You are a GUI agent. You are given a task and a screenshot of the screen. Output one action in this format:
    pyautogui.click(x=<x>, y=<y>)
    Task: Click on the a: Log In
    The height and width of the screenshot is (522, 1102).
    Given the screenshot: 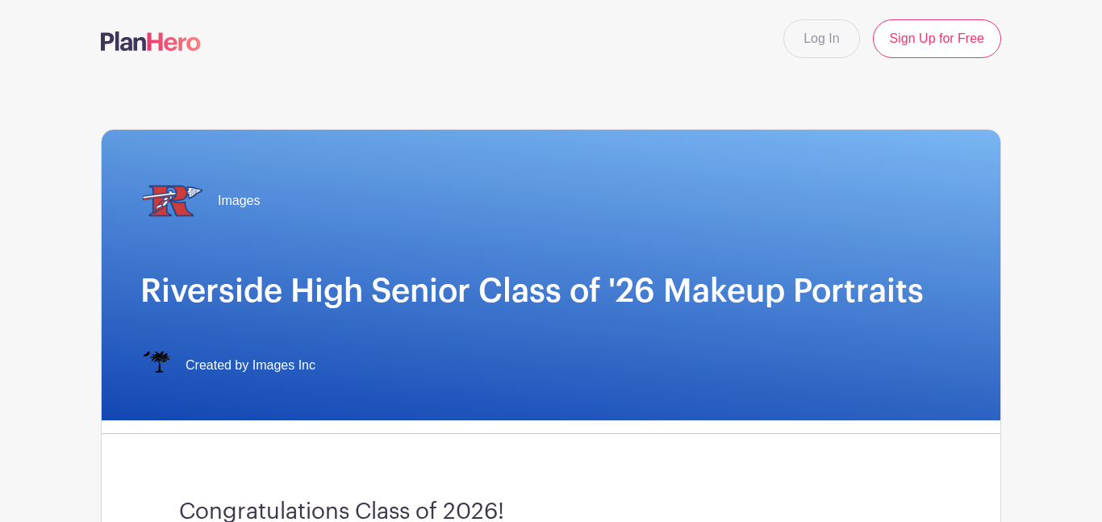 What is the action you would take?
    pyautogui.click(x=821, y=39)
    